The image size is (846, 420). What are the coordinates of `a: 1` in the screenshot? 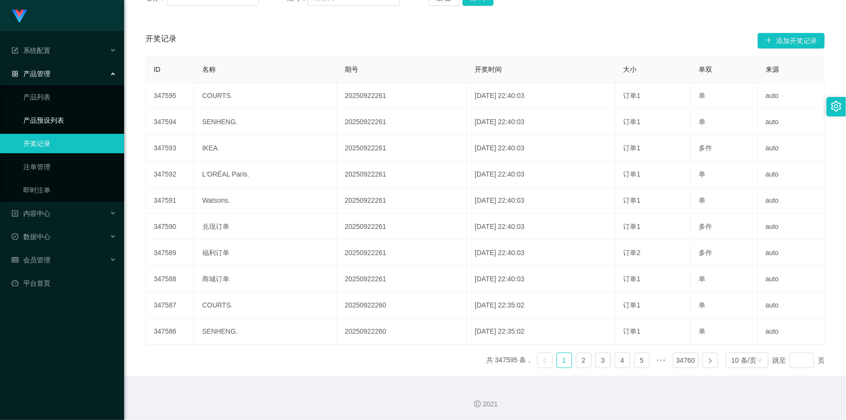 It's located at (565, 360).